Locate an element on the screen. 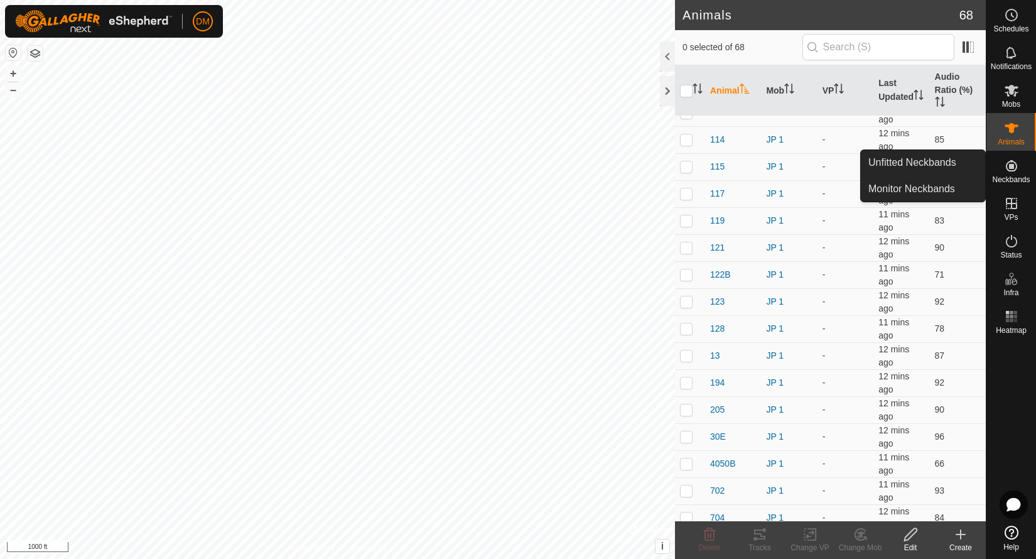 The height and width of the screenshot is (559, 1036). span: Infra is located at coordinates (1011, 293).